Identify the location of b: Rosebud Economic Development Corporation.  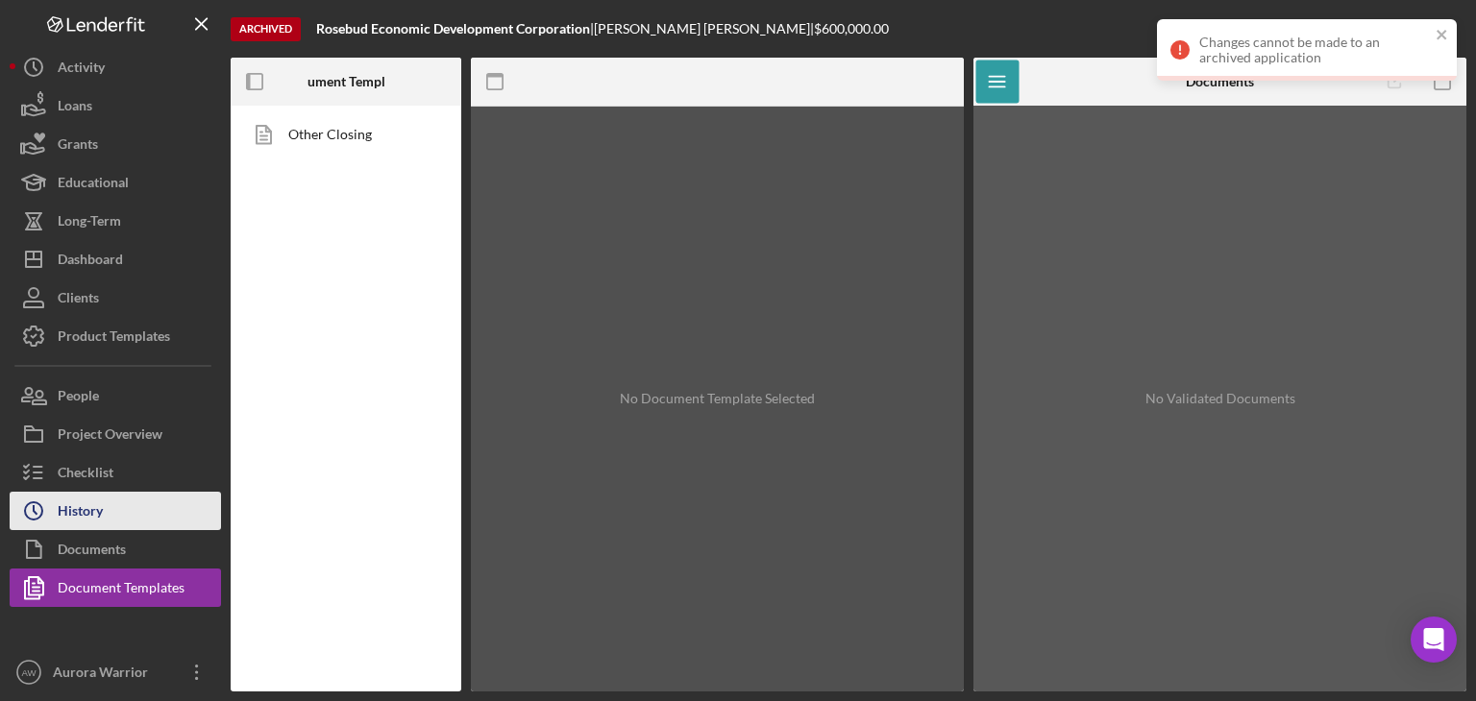
(452, 28).